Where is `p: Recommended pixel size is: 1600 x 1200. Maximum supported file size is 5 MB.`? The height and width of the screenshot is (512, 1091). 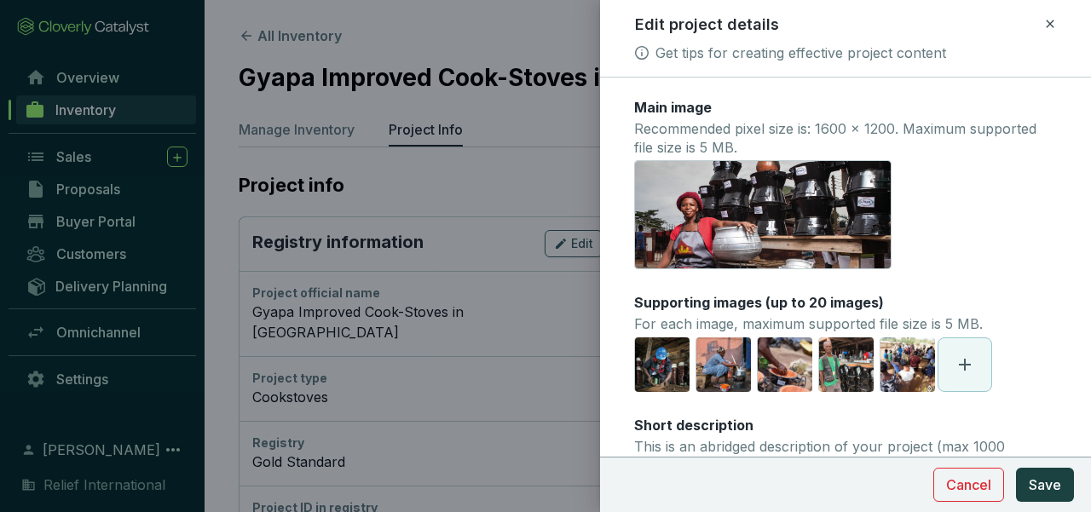
p: Recommended pixel size is: 1600 x 1200. Maximum supported file size is 5 MB. is located at coordinates (845, 138).